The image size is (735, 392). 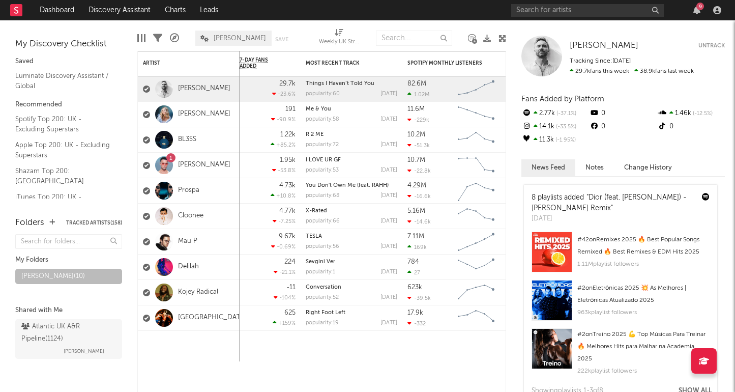 I want to click on div: 191, so click(x=290, y=109).